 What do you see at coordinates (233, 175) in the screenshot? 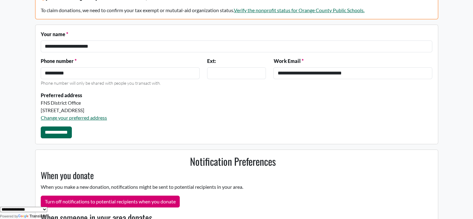
I see `h3: When you donate` at bounding box center [233, 175].